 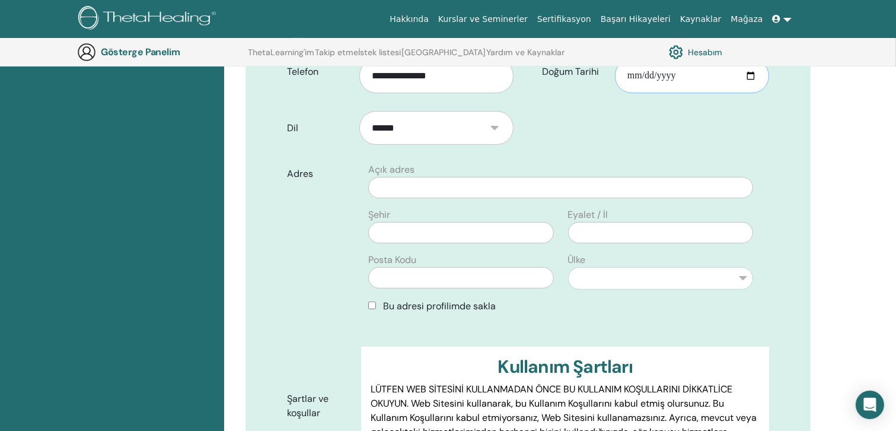 What do you see at coordinates (747, 19) in the screenshot?
I see `font: Mağaza` at bounding box center [747, 19].